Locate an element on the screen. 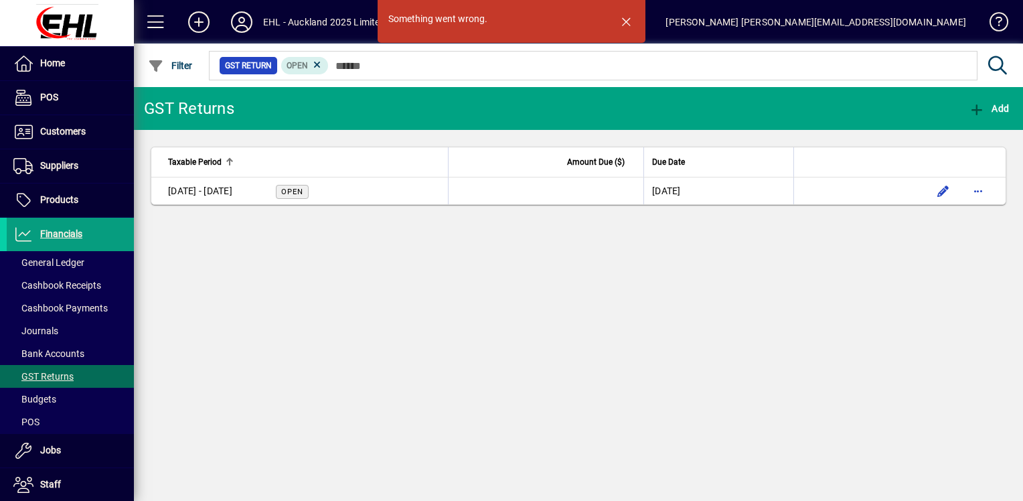  a: Journals is located at coordinates (70, 331).